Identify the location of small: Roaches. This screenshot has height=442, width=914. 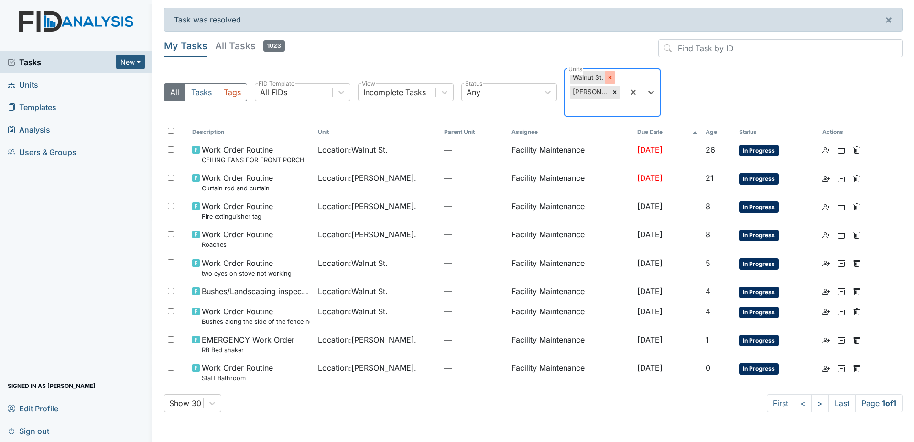
(237, 244).